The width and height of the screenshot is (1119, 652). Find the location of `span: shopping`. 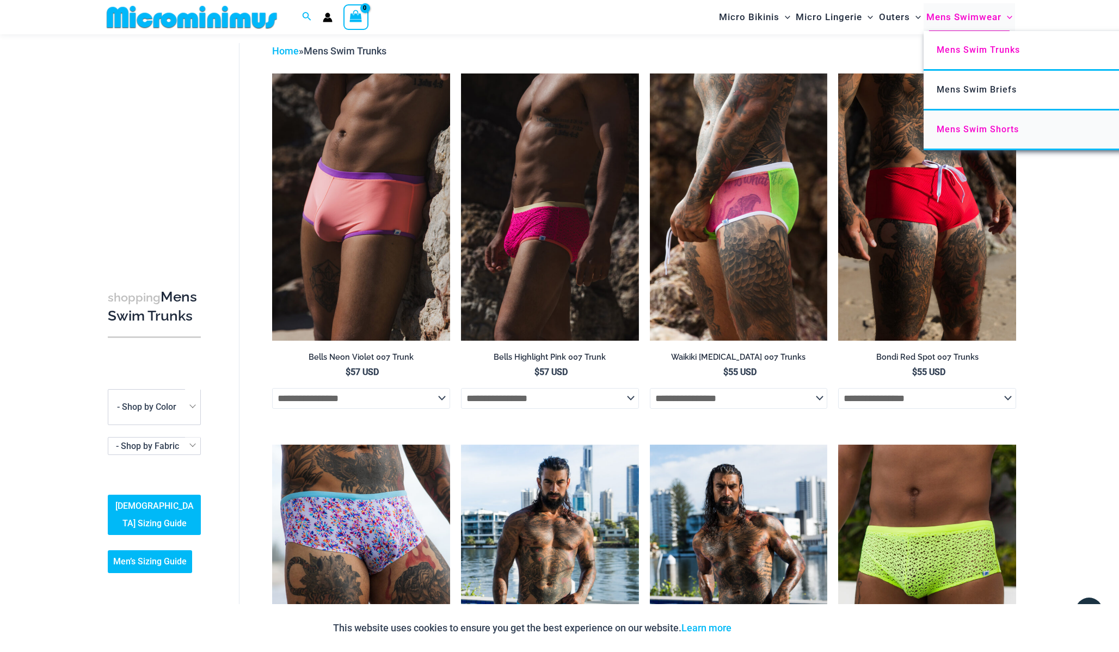

span: shopping is located at coordinates (134, 297).